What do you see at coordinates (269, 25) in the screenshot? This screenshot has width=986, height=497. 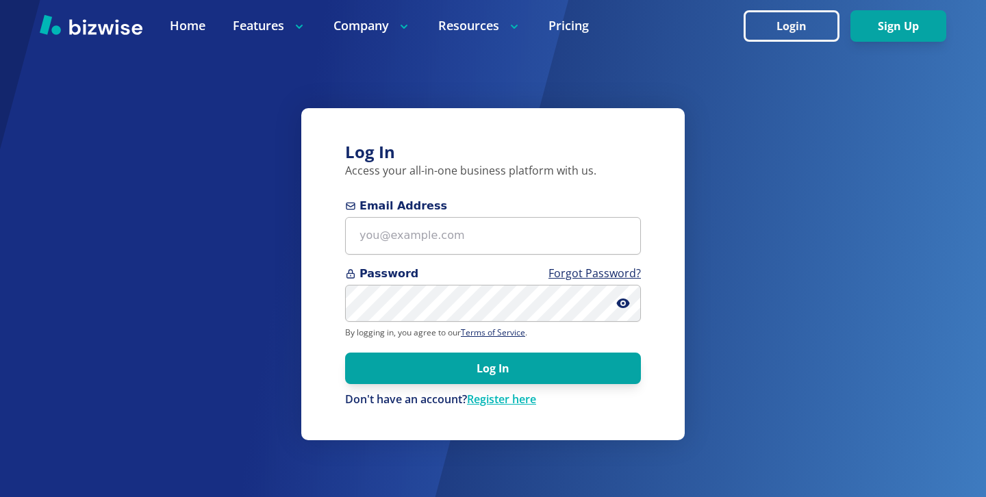 I see `p: Features` at bounding box center [269, 25].